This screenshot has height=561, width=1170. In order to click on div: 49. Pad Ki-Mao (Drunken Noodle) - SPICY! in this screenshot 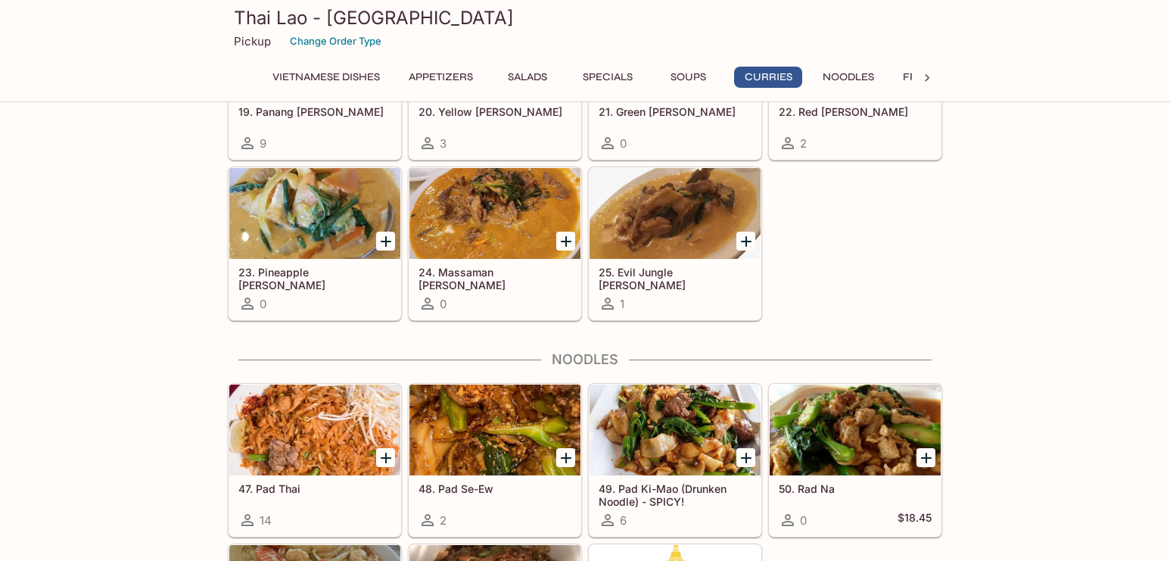, I will do `click(675, 430)`.